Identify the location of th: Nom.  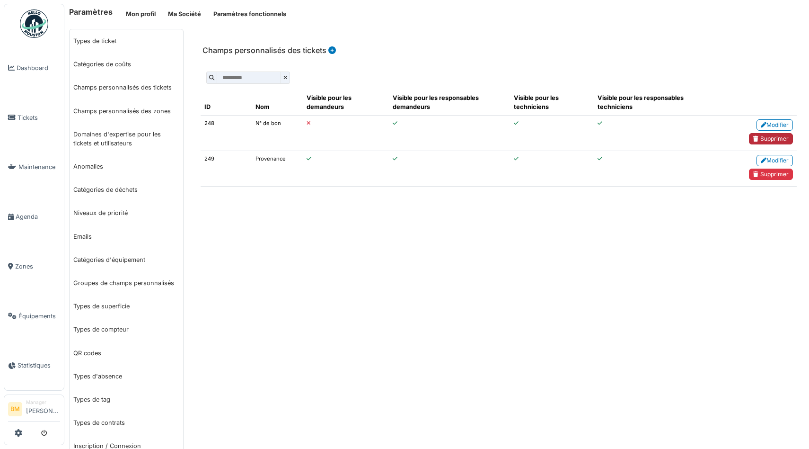
(277, 102).